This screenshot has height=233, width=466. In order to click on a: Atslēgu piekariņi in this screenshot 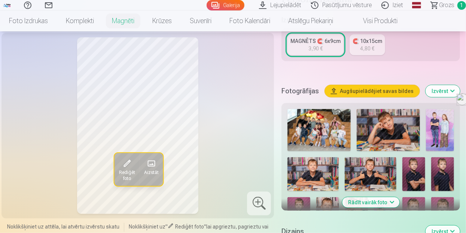, I will do `click(311, 21)`.